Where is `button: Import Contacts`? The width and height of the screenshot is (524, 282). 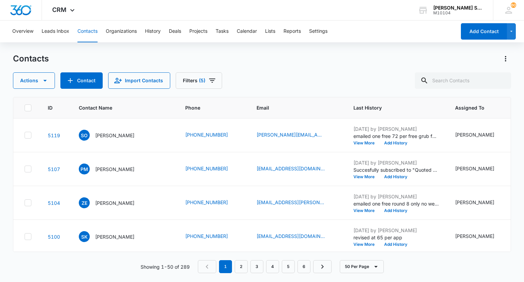
button: Import Contacts is located at coordinates (139, 81).